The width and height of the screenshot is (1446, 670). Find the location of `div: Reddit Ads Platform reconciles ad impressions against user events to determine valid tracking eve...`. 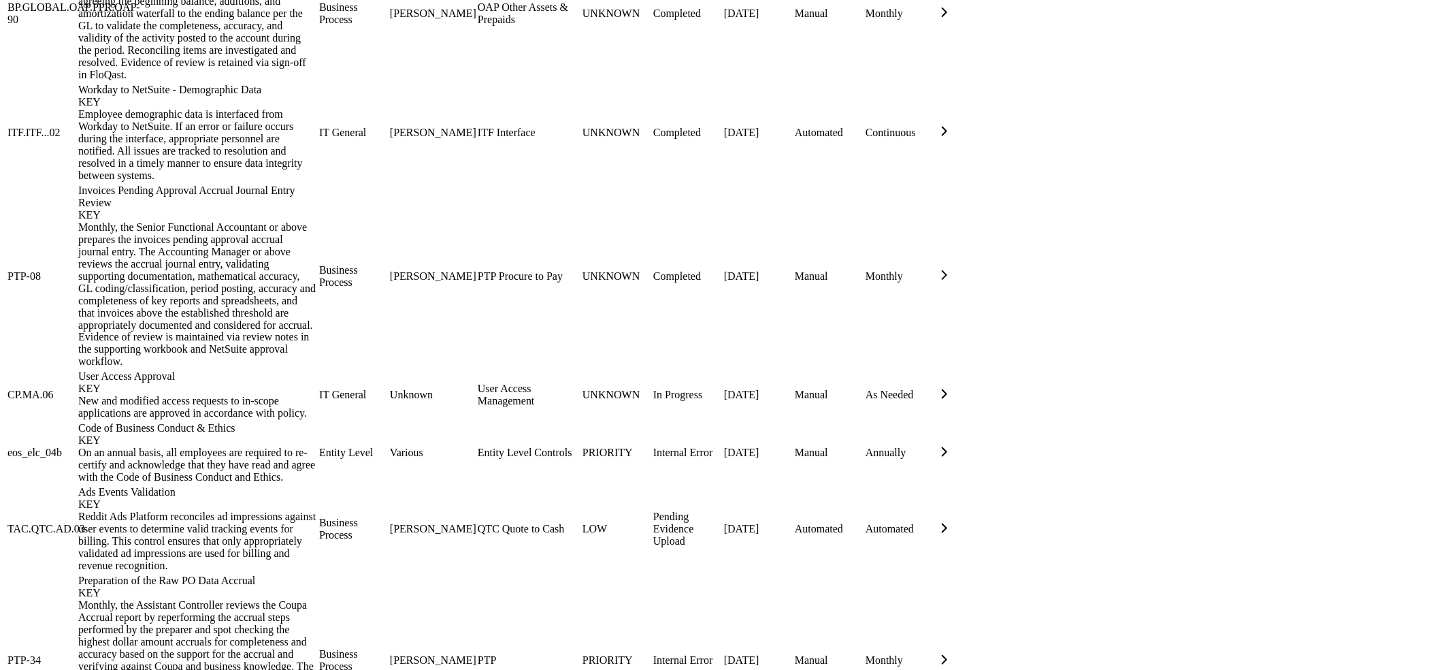

div: Reddit Ads Platform reconciles ad impressions against user events to determine valid tracking eve... is located at coordinates (197, 542).